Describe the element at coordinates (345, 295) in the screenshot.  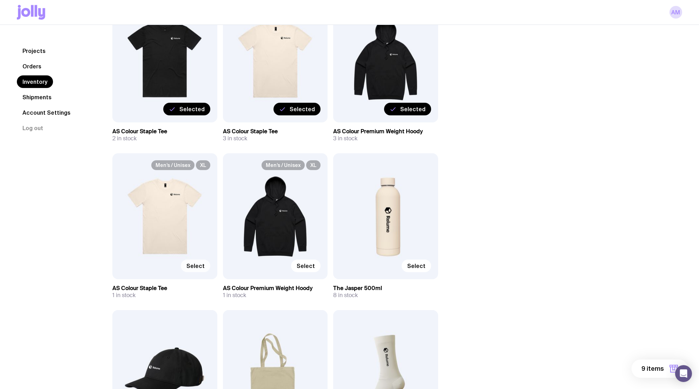
I see `span: 8 in stock` at that location.